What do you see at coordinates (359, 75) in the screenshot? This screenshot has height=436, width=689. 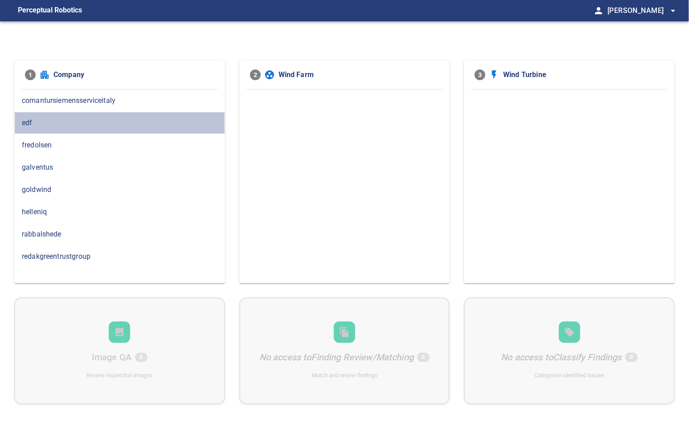 I see `span: Wind Farm` at bounding box center [359, 75].